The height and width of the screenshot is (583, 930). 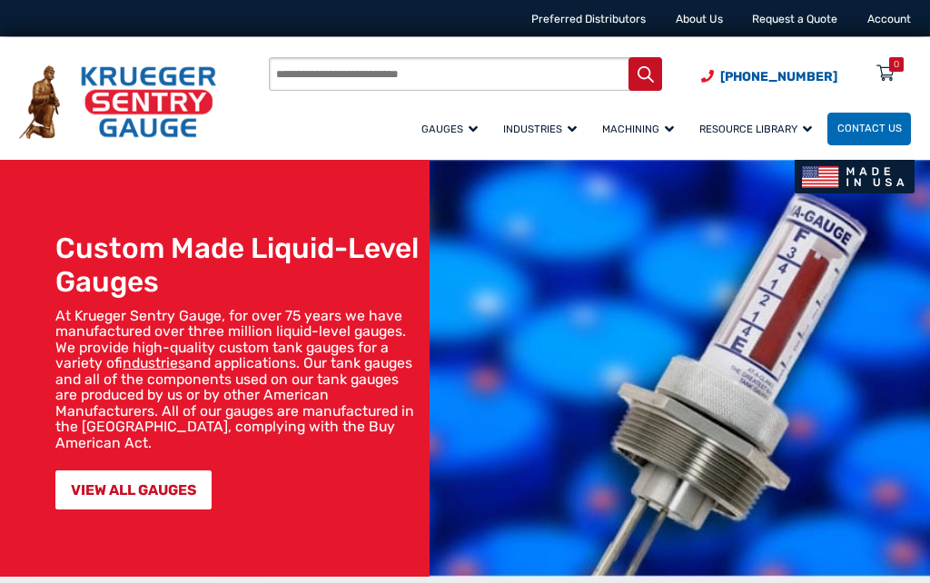 What do you see at coordinates (897, 65) in the screenshot?
I see `div: 0` at bounding box center [897, 65].